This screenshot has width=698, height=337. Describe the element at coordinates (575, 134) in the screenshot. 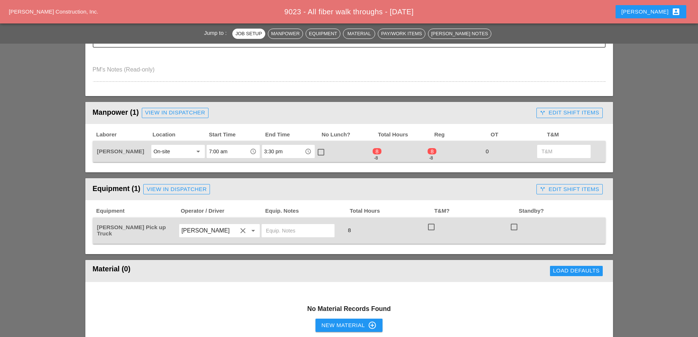

I see `span: T&M` at that location.